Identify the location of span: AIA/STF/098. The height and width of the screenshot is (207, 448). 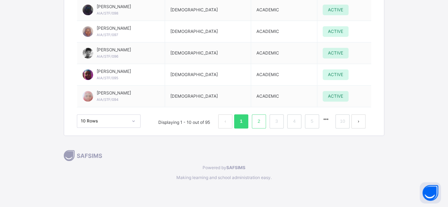
(107, 13).